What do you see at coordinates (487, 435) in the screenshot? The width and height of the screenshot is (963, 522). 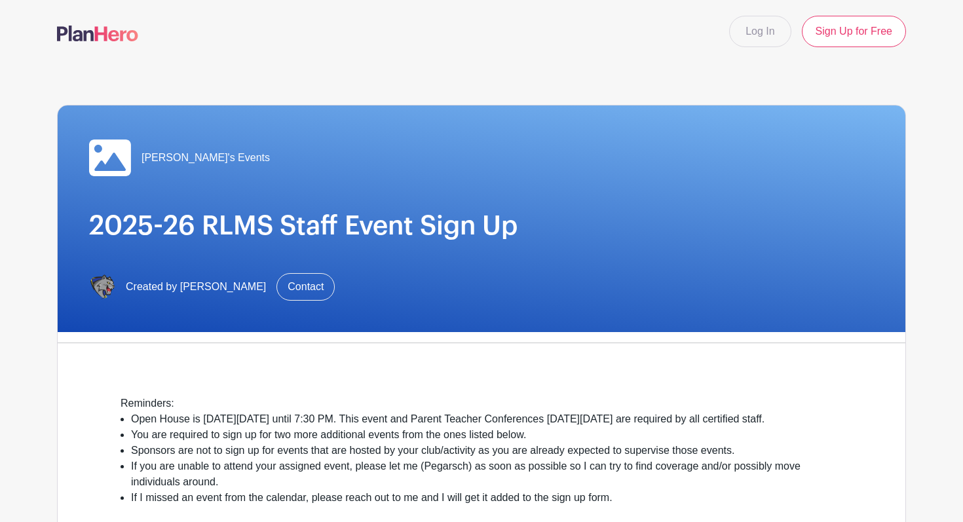 I see `li: You are required to sign up for two more additional events from the ones listed below.` at bounding box center [487, 435].